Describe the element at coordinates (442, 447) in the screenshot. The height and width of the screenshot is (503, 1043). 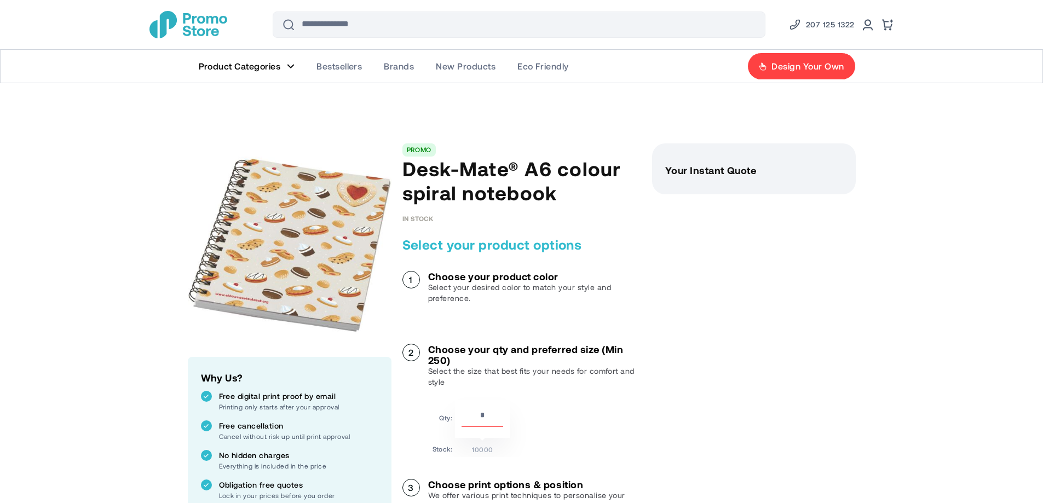
I see `td: Stock:` at that location.